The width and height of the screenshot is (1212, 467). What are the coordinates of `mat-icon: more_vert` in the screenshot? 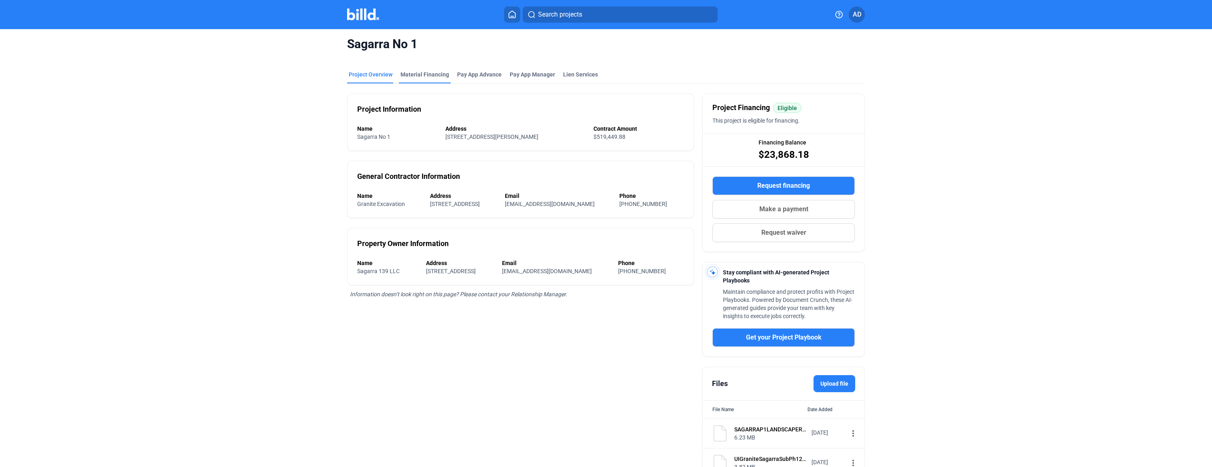 It's located at (853, 433).